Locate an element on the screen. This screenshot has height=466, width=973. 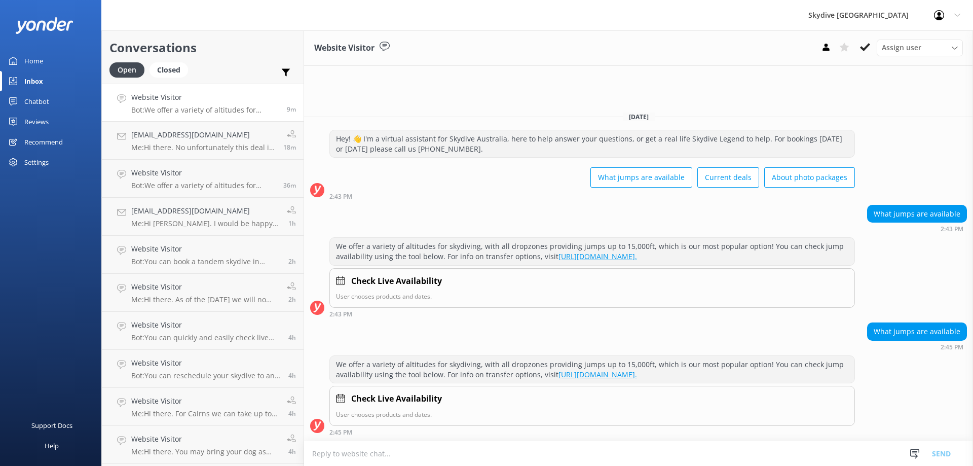
span: Sep 09 2025 01:46pm (UTC +10:00) Australia/Brisbane is located at coordinates (292, 223).